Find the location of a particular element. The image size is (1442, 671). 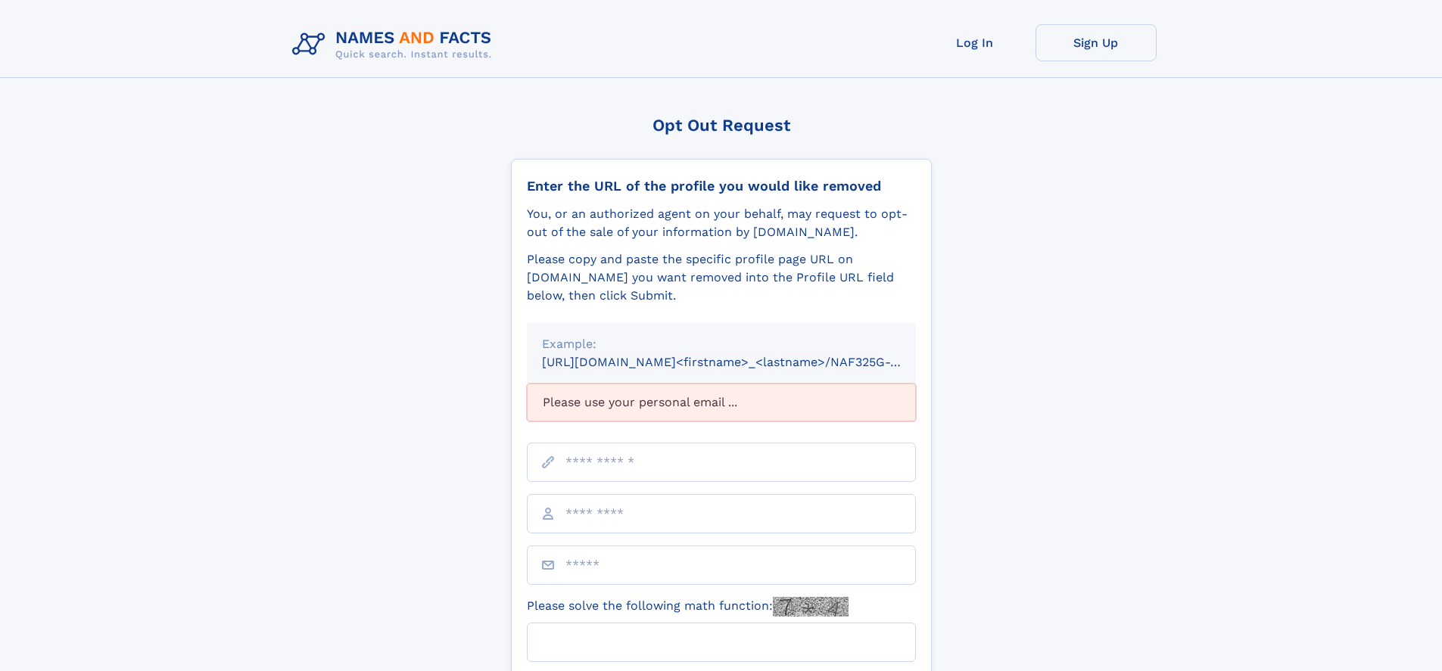

a: Sign Up is located at coordinates (1096, 42).